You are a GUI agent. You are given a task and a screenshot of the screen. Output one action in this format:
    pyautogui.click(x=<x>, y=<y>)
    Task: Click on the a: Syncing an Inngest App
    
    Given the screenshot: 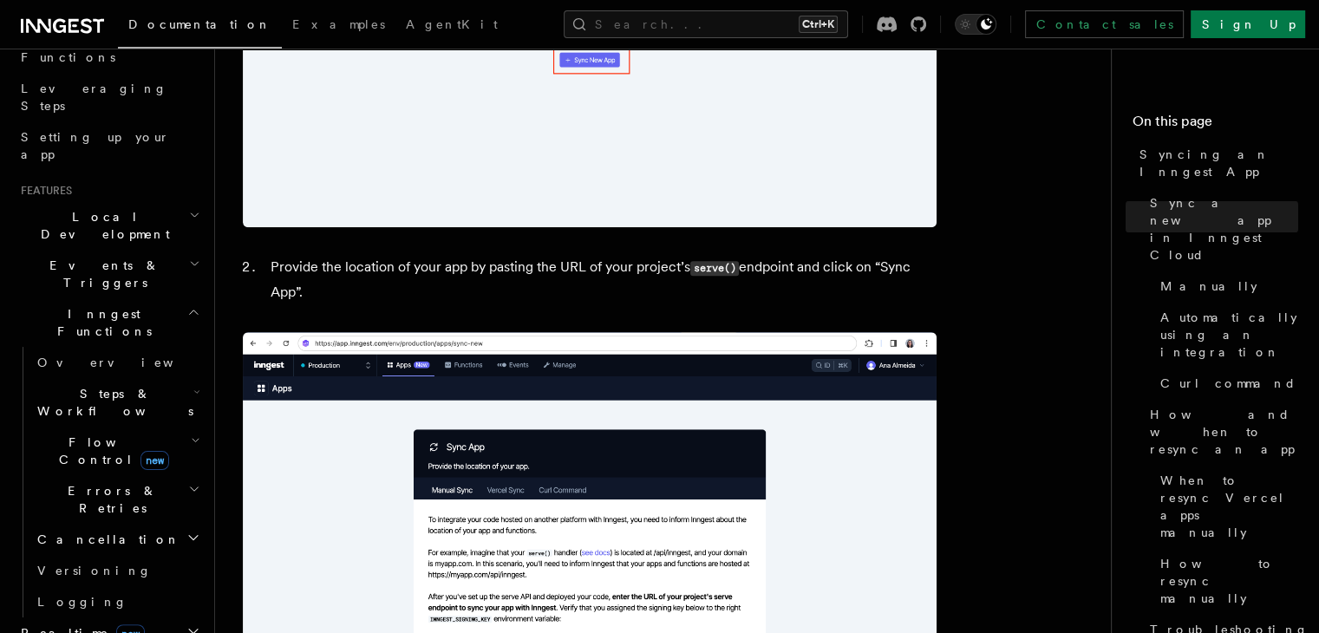 What is the action you would take?
    pyautogui.click(x=1215, y=163)
    